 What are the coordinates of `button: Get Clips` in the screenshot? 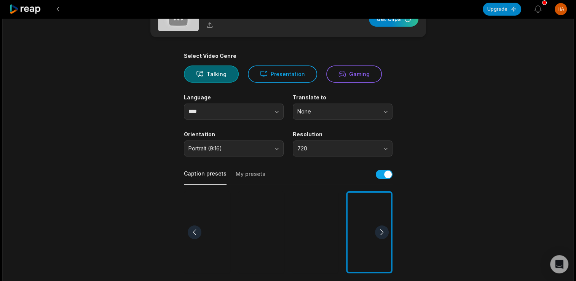 It's located at (393, 19).